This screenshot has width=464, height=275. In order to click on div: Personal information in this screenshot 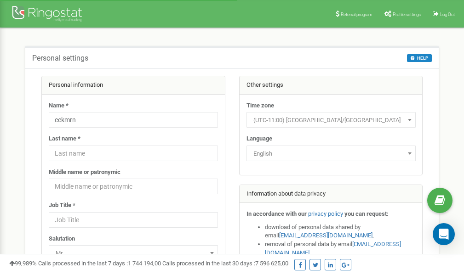, I will do `click(133, 85)`.